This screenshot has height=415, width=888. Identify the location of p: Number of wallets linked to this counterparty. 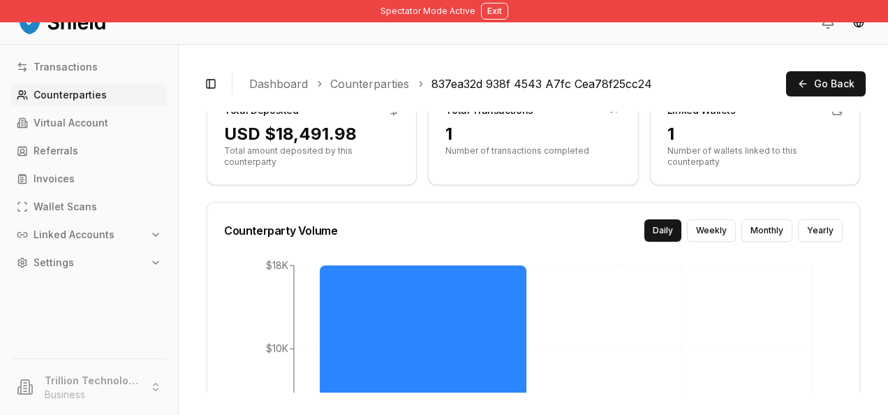
(755, 156).